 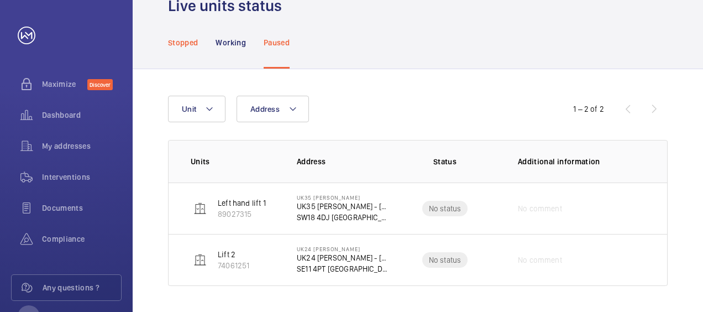 What do you see at coordinates (235, 161) in the screenshot?
I see `p: Units` at bounding box center [235, 161].